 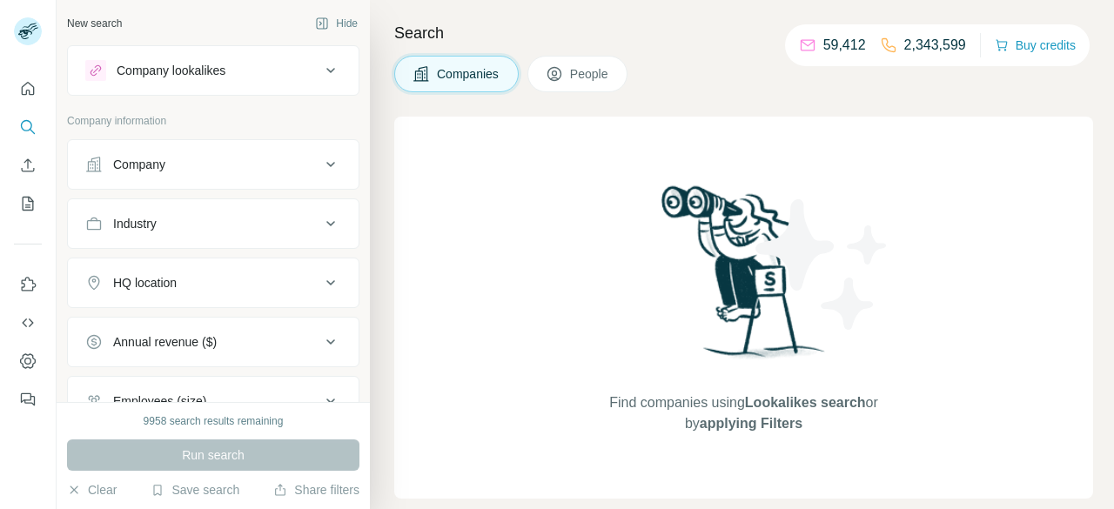 I want to click on img: Surfe Illustration - Woman searching with binoculars, so click(x=744, y=278).